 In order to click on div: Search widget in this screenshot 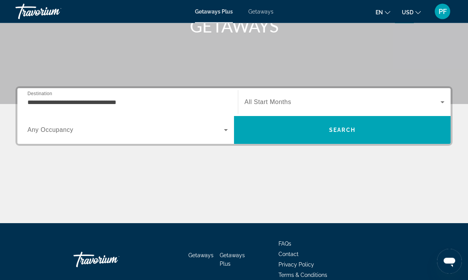, I will do `click(234, 116)`.